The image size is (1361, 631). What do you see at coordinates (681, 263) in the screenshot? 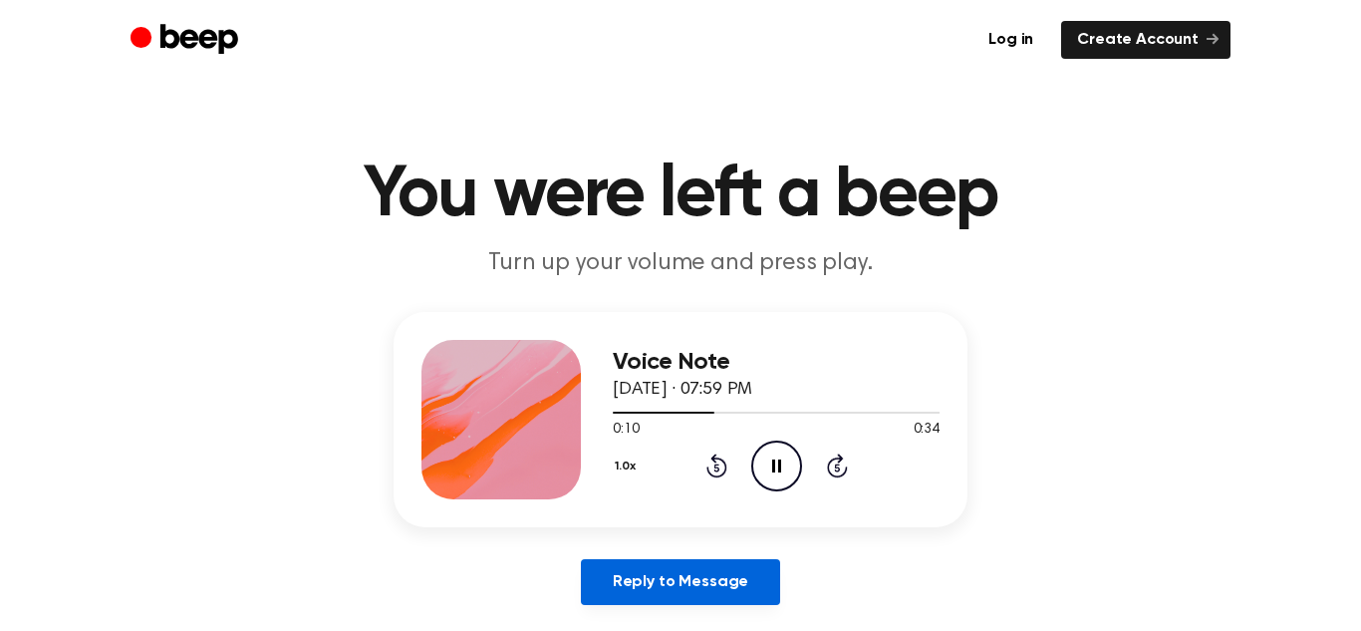
I see `p: Turn up your volume and press play.` at bounding box center [681, 263].